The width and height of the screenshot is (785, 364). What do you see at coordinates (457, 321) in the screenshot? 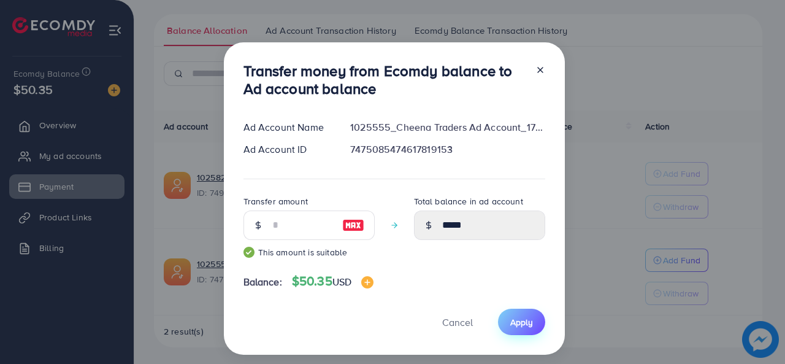
I see `button: Cancel` at bounding box center [457, 321].